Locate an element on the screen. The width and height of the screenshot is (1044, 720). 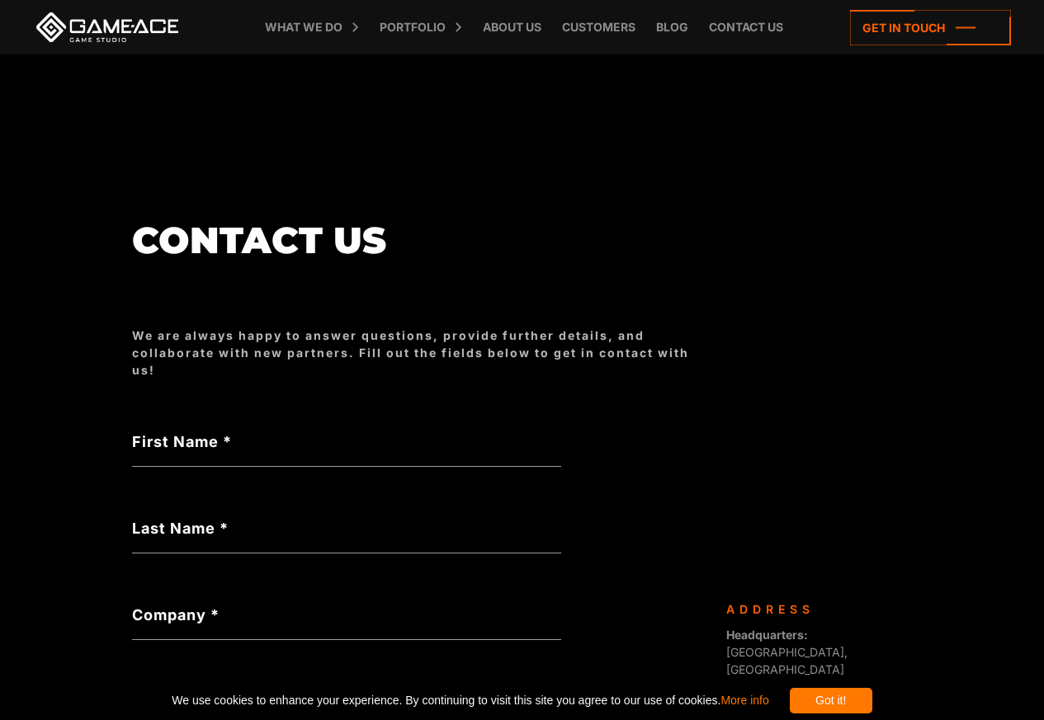
a: More info is located at coordinates (744, 700).